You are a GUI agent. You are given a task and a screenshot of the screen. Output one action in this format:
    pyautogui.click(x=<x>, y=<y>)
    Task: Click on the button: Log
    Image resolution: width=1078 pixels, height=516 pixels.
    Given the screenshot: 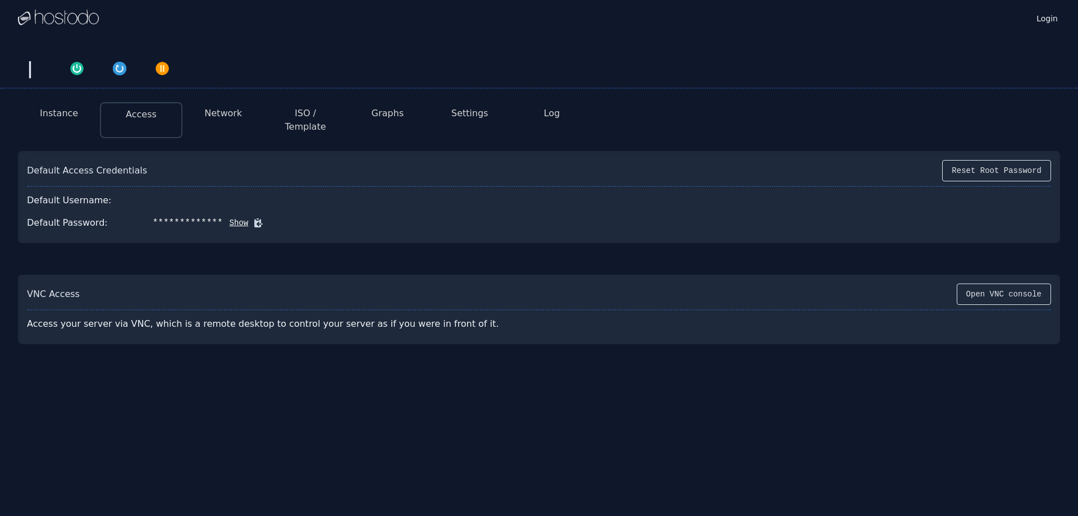 What is the action you would take?
    pyautogui.click(x=552, y=113)
    